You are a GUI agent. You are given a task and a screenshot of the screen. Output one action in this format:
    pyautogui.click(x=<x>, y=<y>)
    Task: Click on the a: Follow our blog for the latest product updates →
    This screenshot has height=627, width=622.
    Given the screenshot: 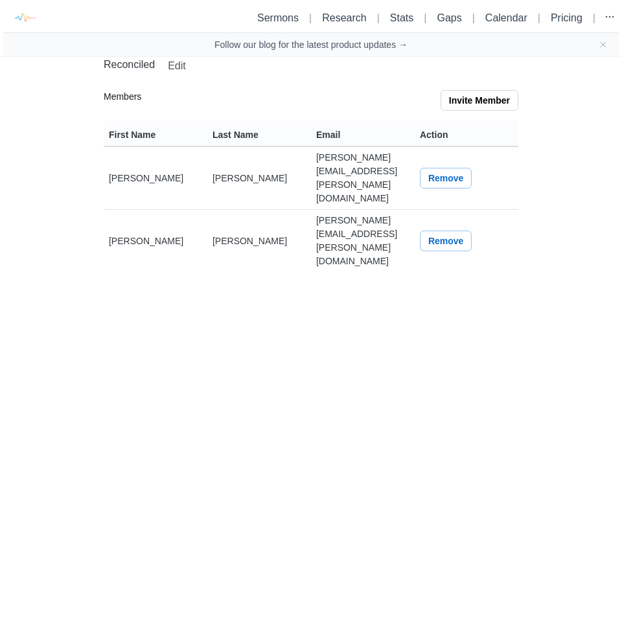 What is the action you would take?
    pyautogui.click(x=311, y=45)
    